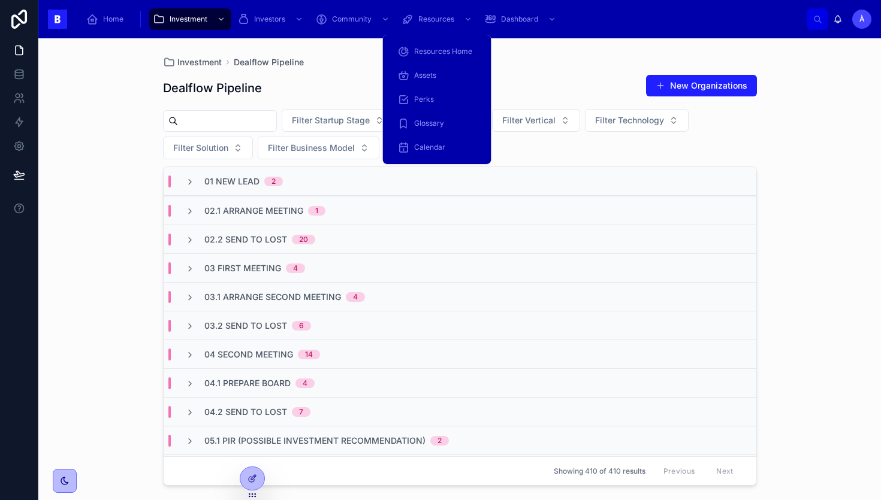 This screenshot has width=881, height=500. I want to click on span: Investors, so click(270, 19).